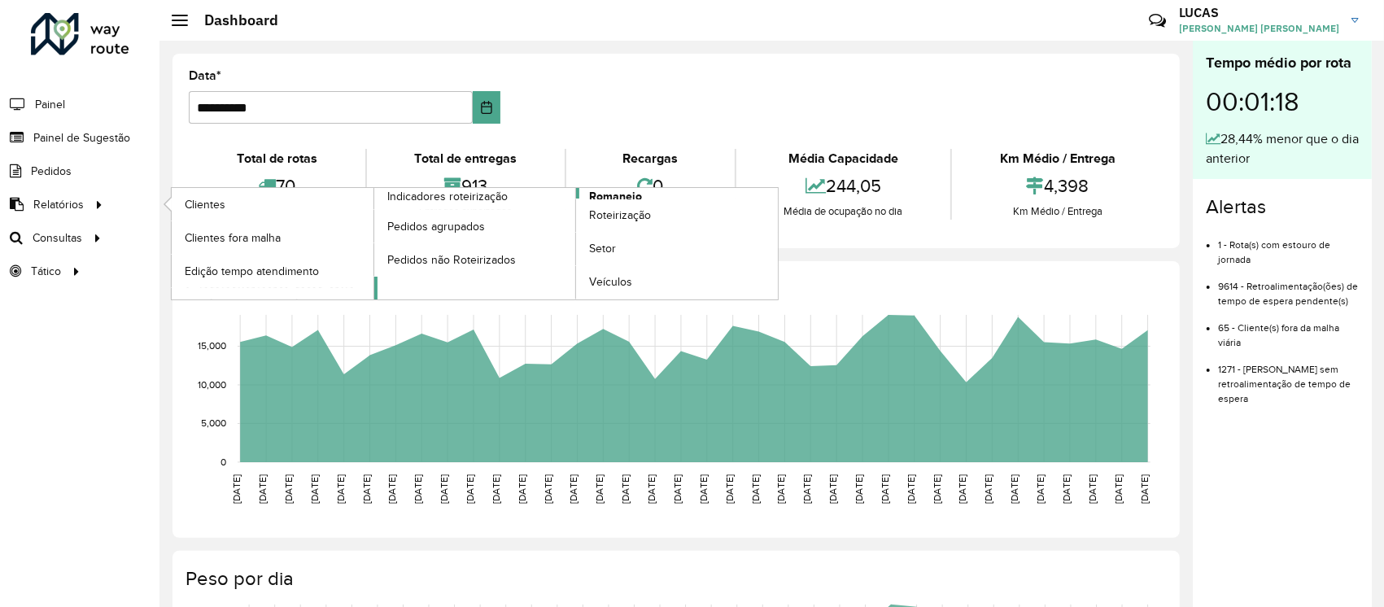  Describe the element at coordinates (677, 216) in the screenshot. I see `a: Roteirização` at that location.